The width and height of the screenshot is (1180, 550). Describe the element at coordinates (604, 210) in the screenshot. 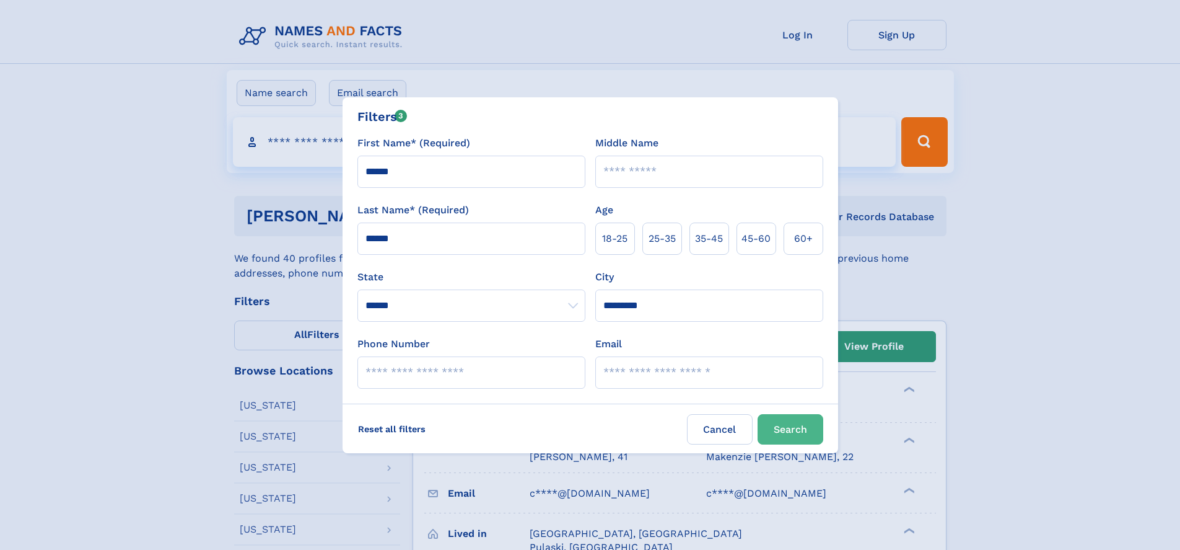

I see `label: Age` at that location.